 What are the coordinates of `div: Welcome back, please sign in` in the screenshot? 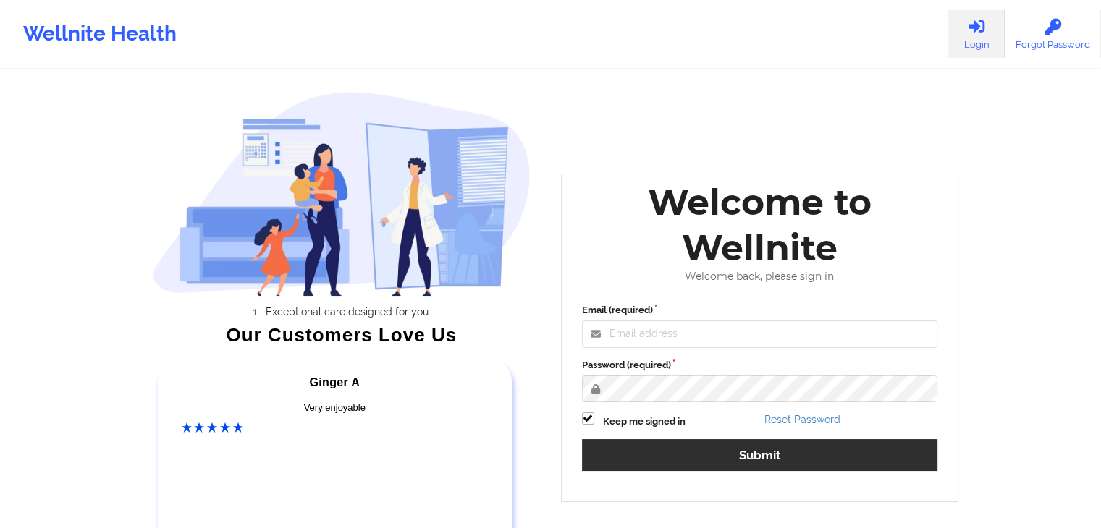 It's located at (760, 277).